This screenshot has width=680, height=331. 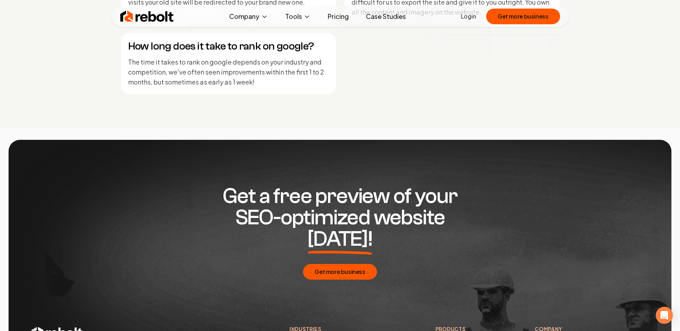 What do you see at coordinates (386, 16) in the screenshot?
I see `a: Case Studies` at bounding box center [386, 16].